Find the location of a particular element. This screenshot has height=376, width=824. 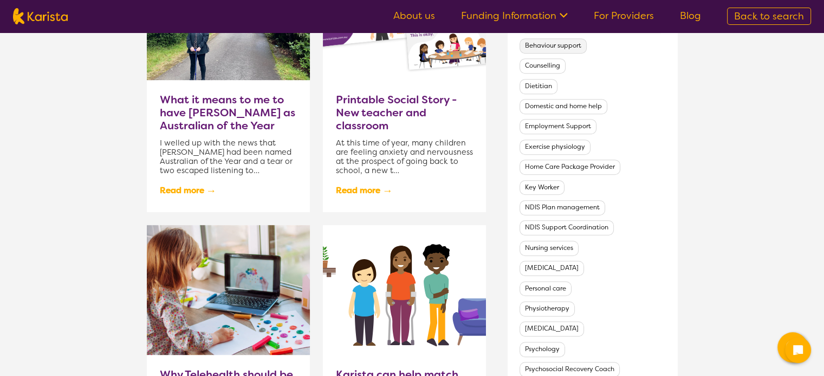

button: Filter by Personal care is located at coordinates (545, 289).